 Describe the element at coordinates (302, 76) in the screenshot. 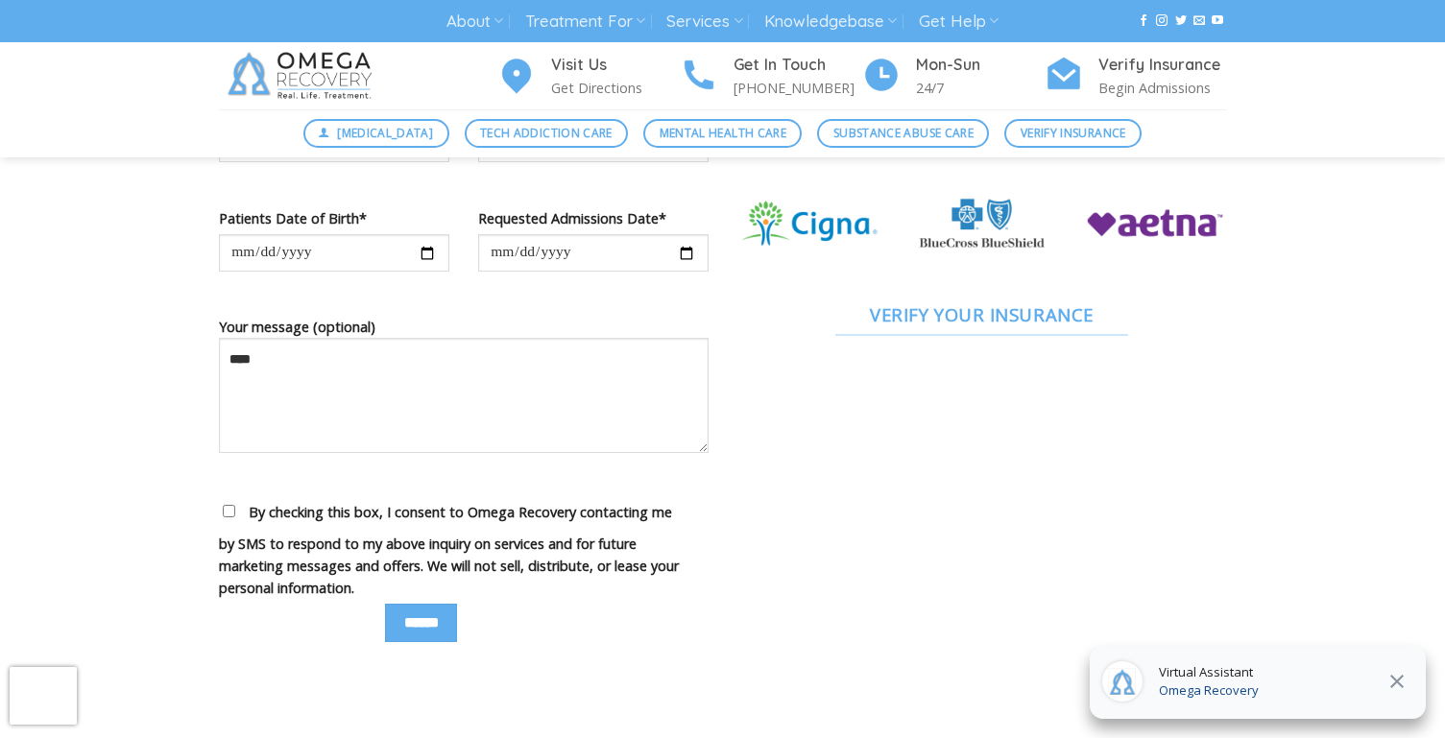

I see `img: Omega Recovery` at that location.